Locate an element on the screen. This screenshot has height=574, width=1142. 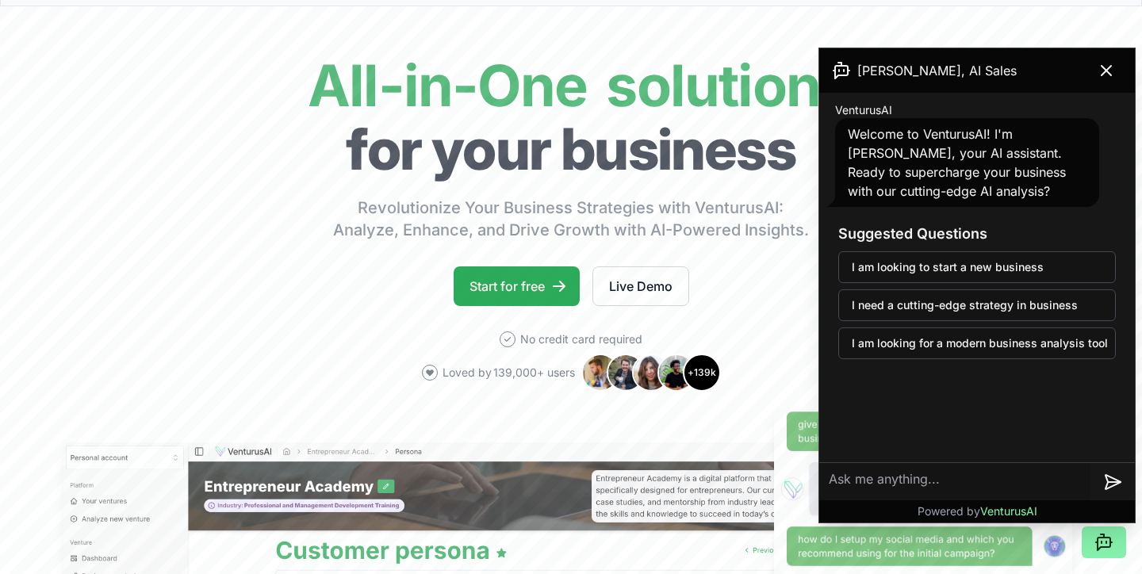
p: Powered by is located at coordinates (977, 511).